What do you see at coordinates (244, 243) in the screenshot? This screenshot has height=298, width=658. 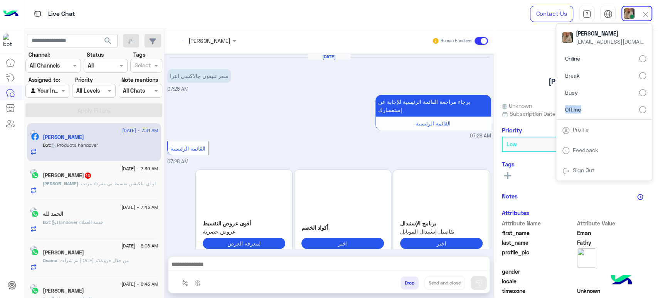 I see `button: لمعرفة العرض` at bounding box center [244, 243].